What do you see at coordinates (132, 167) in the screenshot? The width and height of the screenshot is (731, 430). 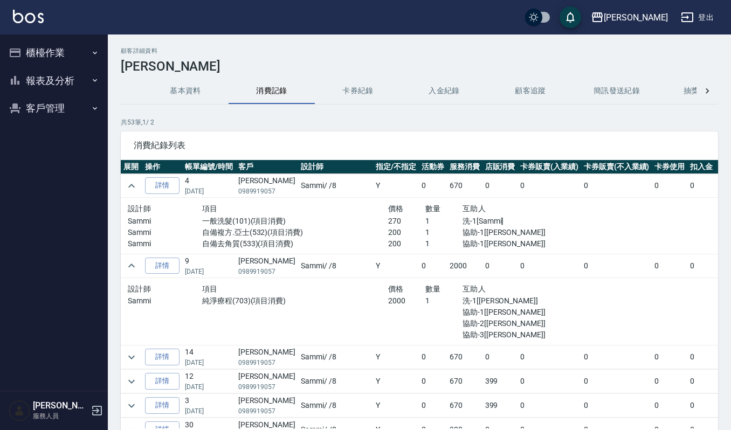 I see `th: 展開` at bounding box center [132, 167].